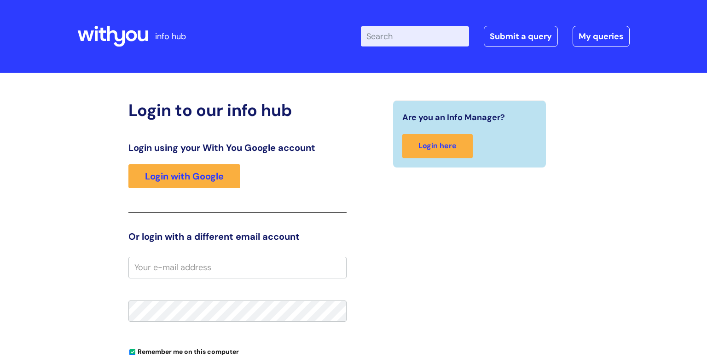  I want to click on h3: Or login with a different email account, so click(237, 237).